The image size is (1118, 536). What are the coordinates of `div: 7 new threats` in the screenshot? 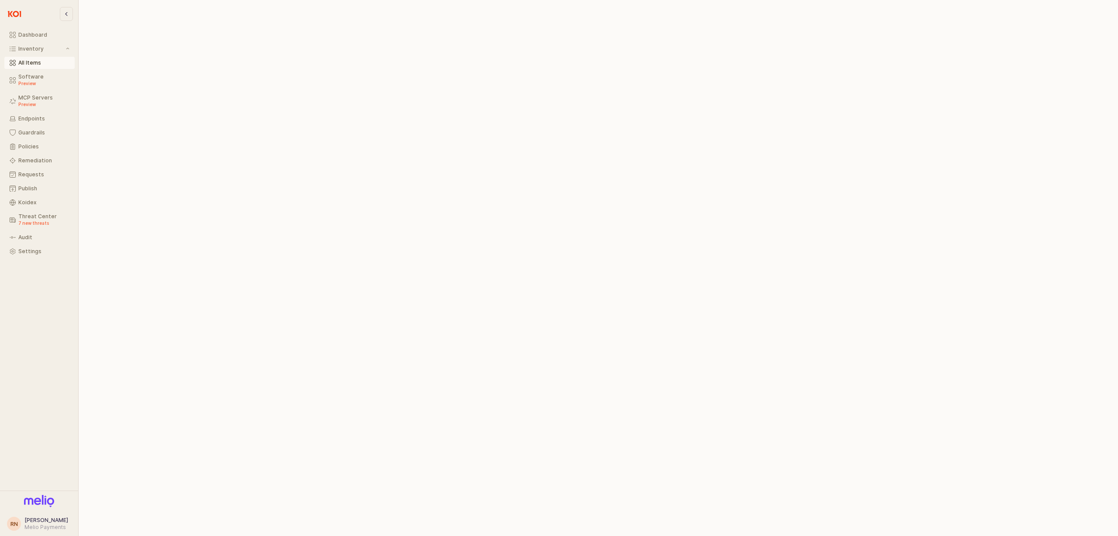 It's located at (44, 223).